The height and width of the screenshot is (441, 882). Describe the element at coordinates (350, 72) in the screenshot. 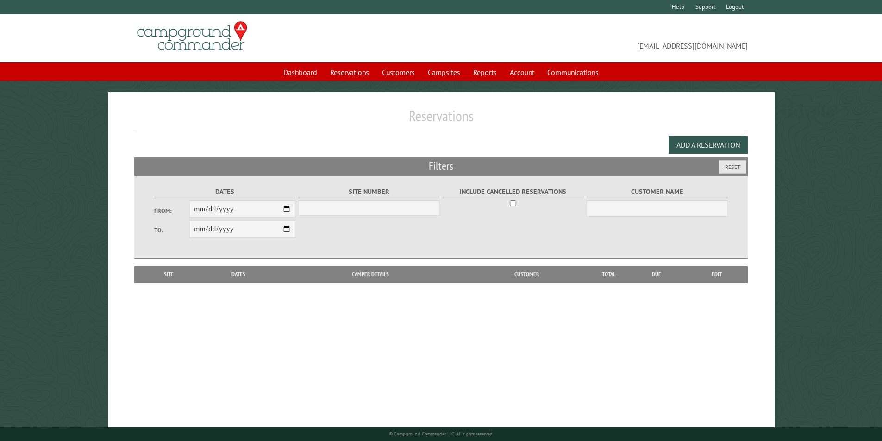

I see `a: Reservations` at that location.